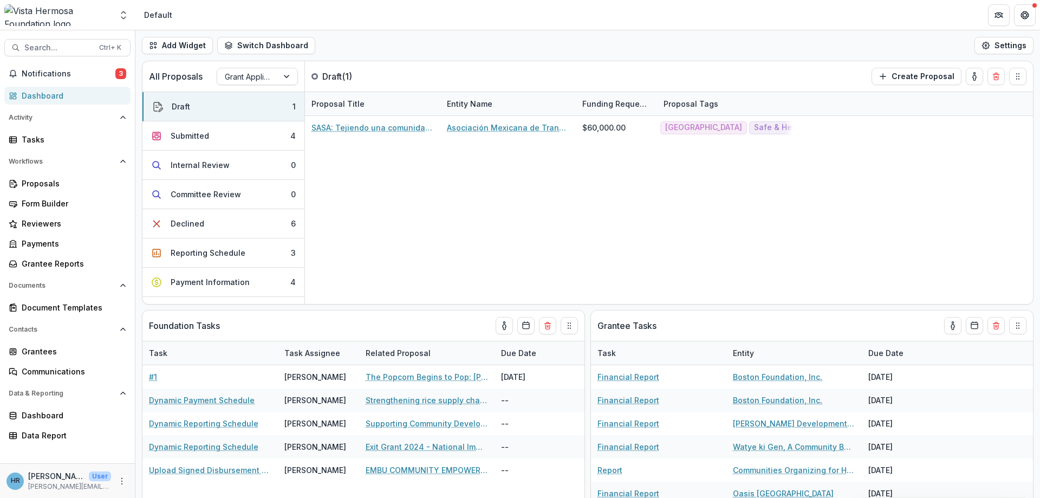 The height and width of the screenshot is (498, 1040). Describe the element at coordinates (204, 446) in the screenshot. I see `a: Dynamic Reporting Schedule` at that location.